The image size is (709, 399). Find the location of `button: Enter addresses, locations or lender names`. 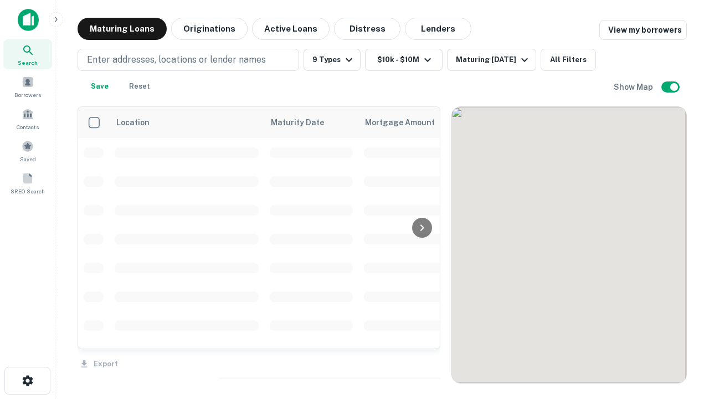

button: Enter addresses, locations or lender names is located at coordinates (188, 60).